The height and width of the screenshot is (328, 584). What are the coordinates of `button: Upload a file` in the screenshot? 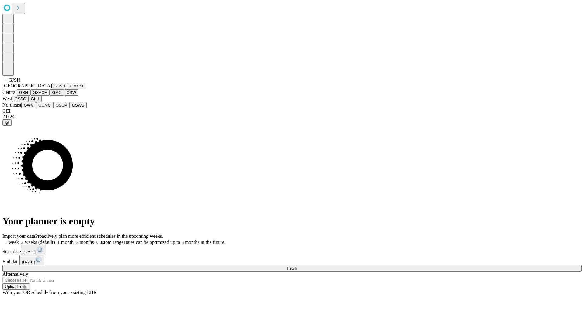 It's located at (16, 287).